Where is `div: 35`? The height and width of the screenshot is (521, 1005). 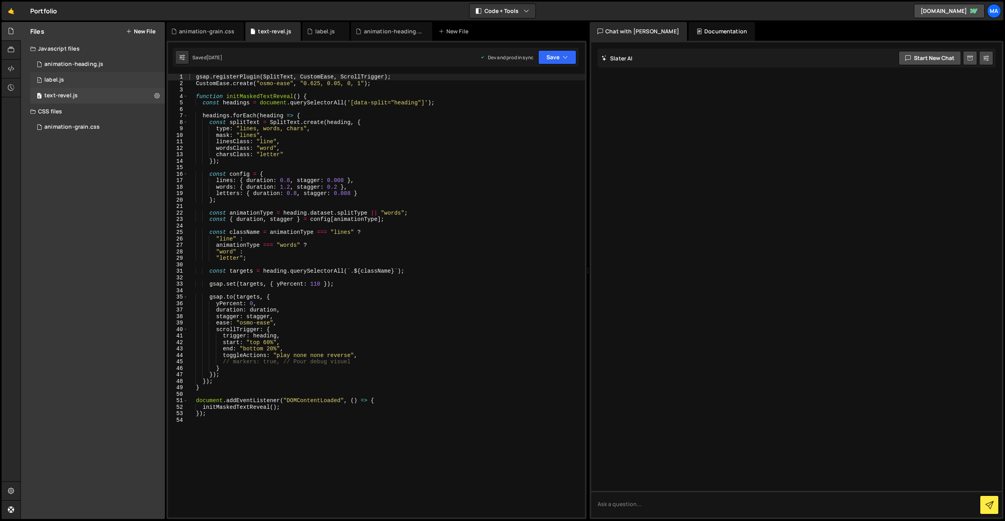 div: 35 is located at coordinates (178, 297).